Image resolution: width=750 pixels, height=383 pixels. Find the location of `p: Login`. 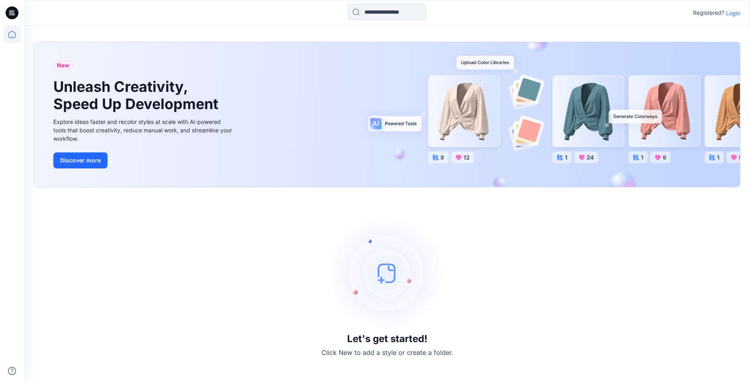

p: Login is located at coordinates (733, 13).